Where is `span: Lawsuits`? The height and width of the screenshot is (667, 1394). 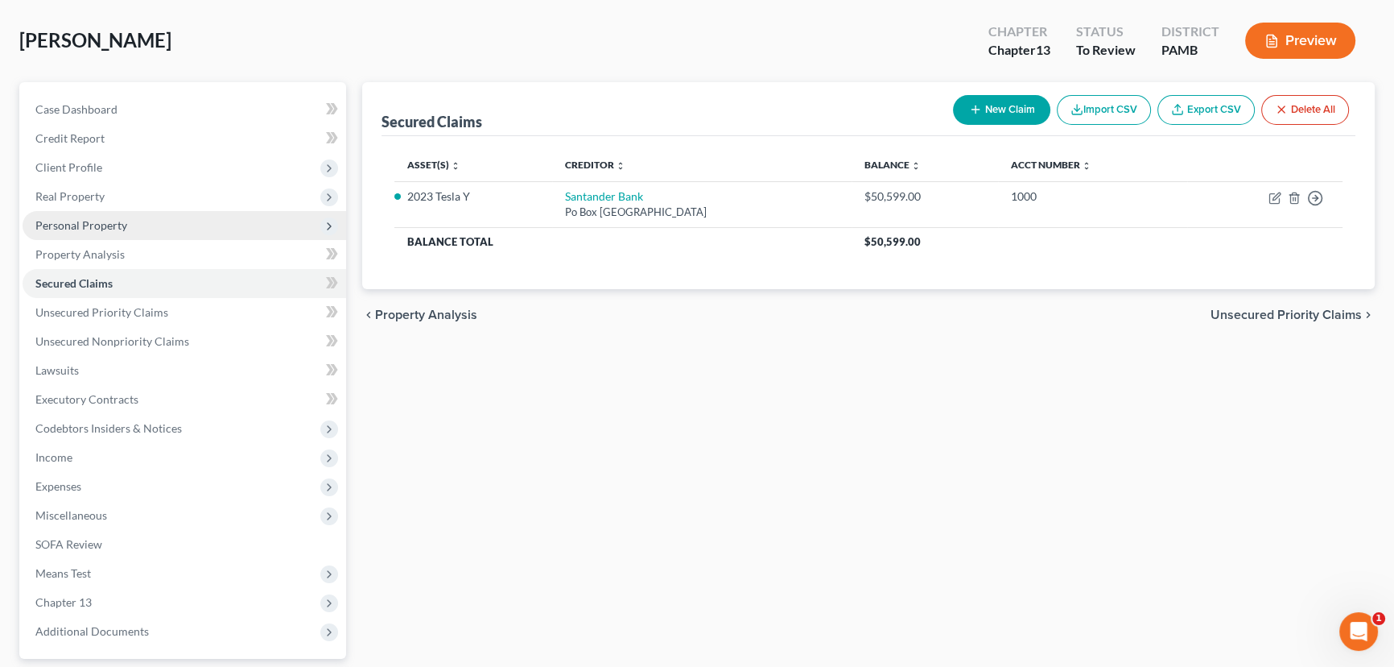
span: Lawsuits is located at coordinates (57, 369).